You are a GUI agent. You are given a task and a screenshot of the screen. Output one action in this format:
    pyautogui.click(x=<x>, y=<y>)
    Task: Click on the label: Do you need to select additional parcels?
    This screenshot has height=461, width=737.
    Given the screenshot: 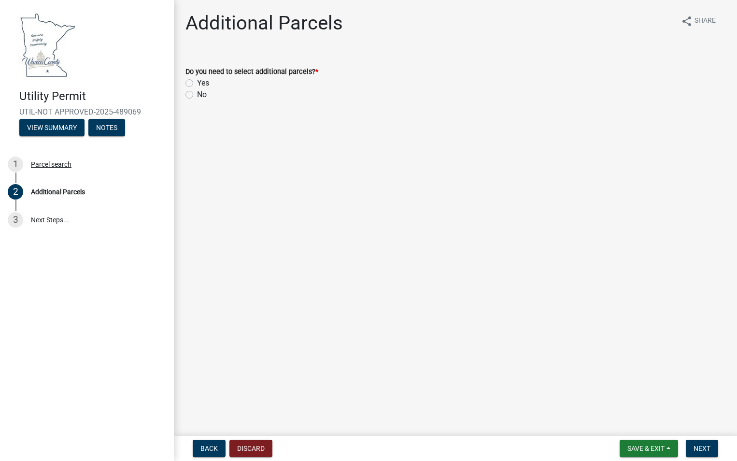 What is the action you would take?
    pyautogui.click(x=252, y=72)
    